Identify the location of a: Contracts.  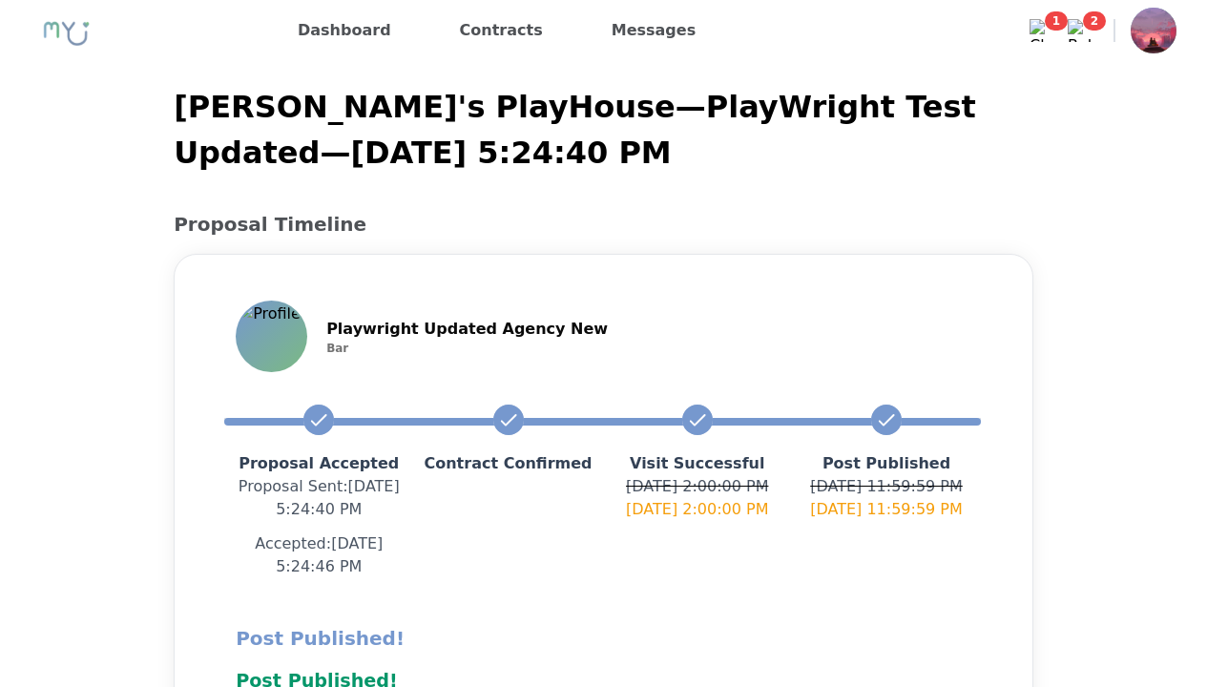
(501, 31).